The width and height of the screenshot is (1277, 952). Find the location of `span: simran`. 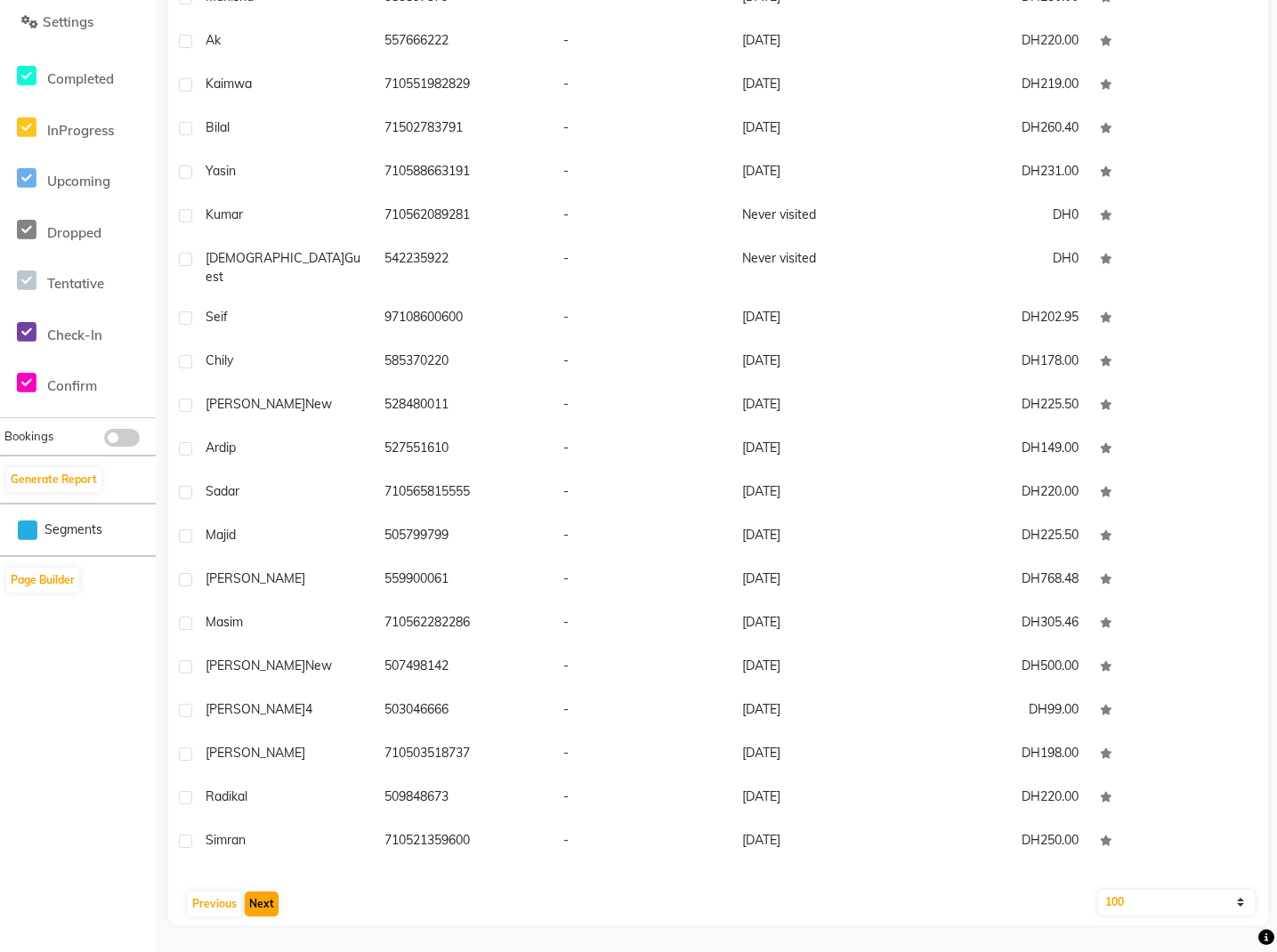

span: simran is located at coordinates (225, 840).